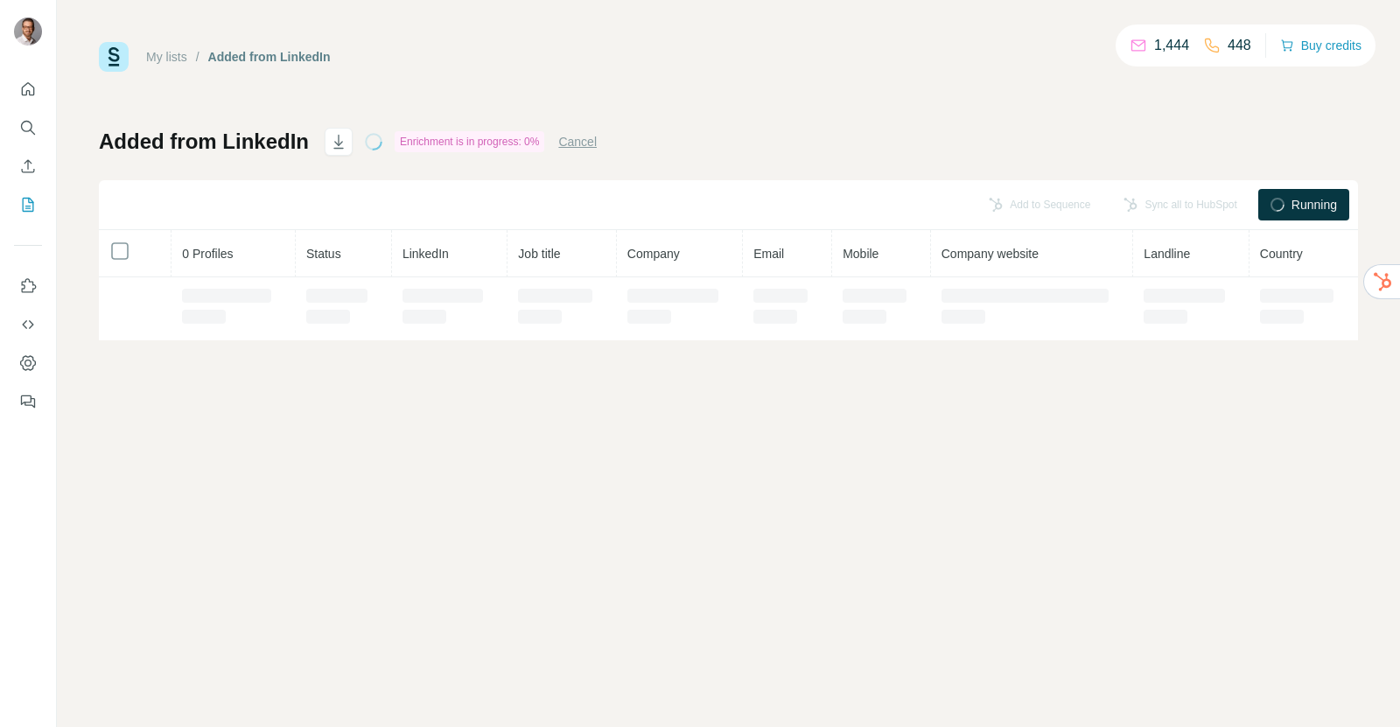 The image size is (1400, 727). What do you see at coordinates (28, 402) in the screenshot?
I see `button: Feedback` at bounding box center [28, 402].